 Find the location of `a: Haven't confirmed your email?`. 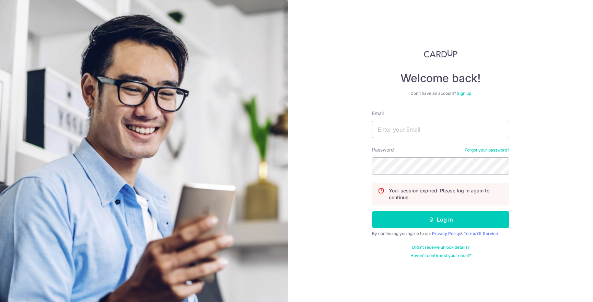

a: Haven't confirmed your email? is located at coordinates (441, 255).